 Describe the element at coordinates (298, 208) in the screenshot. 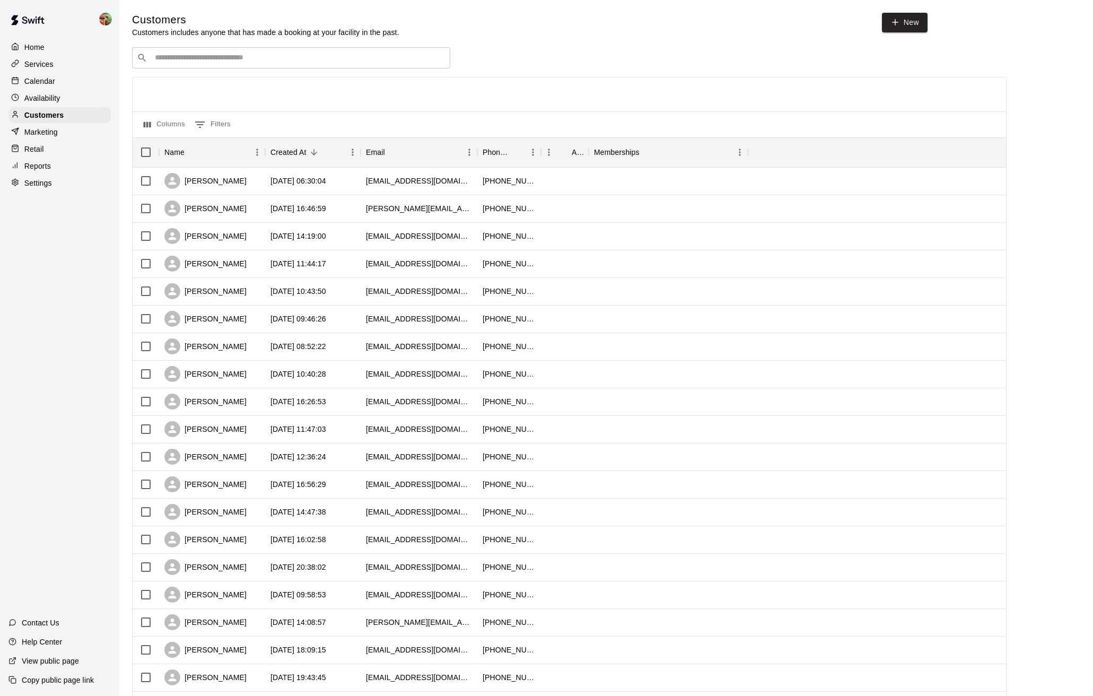

I see `div: 2025-08-13 16:46:59` at that location.